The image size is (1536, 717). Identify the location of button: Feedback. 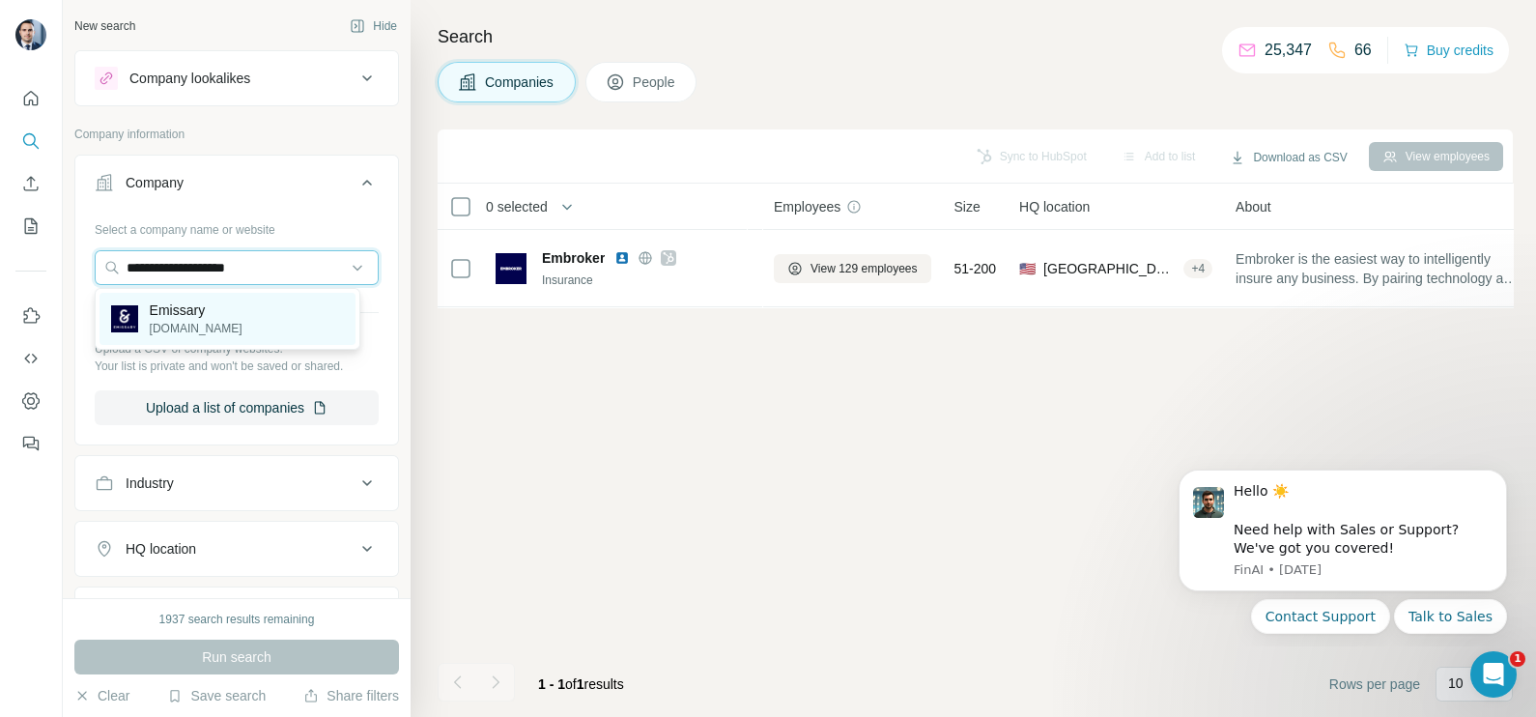
(31, 443).